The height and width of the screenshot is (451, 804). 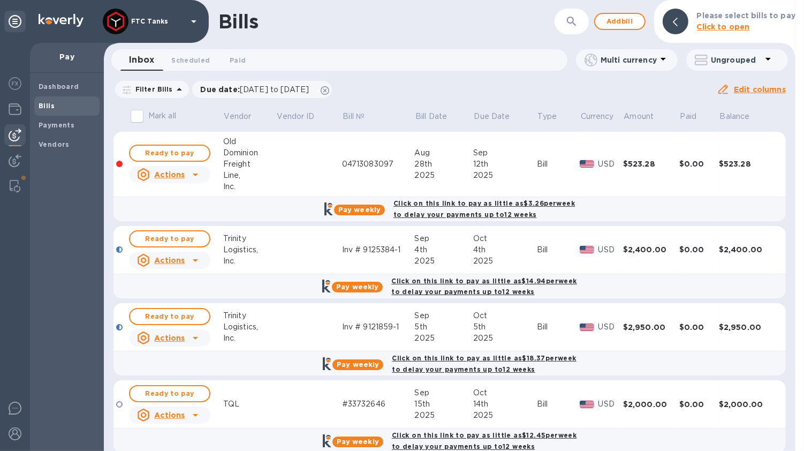 What do you see at coordinates (444, 153) in the screenshot?
I see `div: Aug` at bounding box center [444, 153].